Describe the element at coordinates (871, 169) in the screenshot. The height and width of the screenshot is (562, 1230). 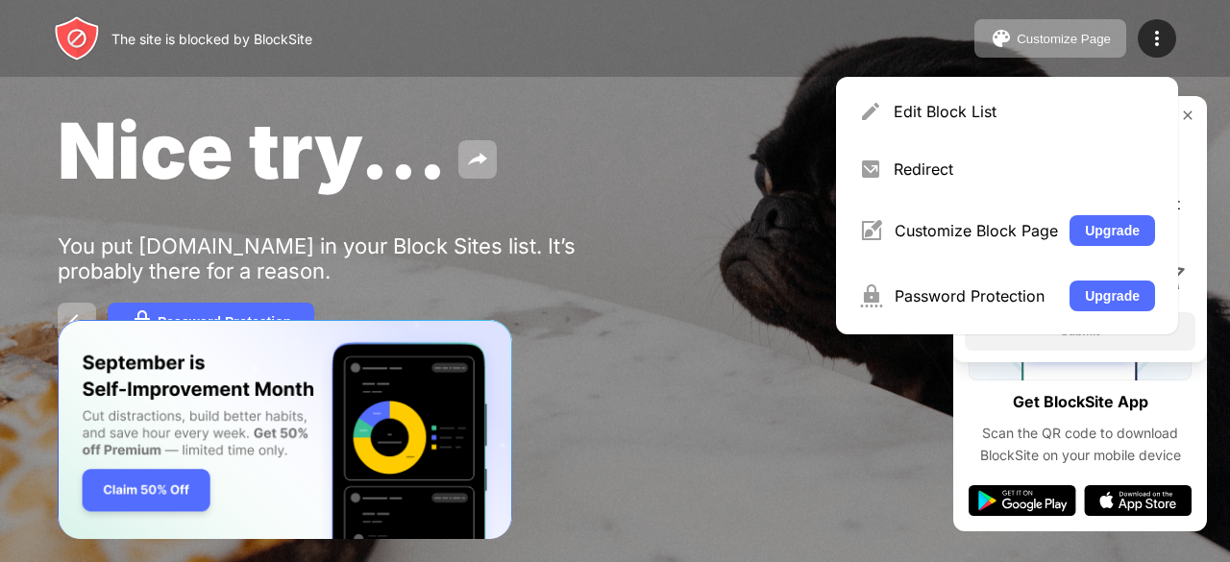
I see `img: menu-redirect.svg` at that location.